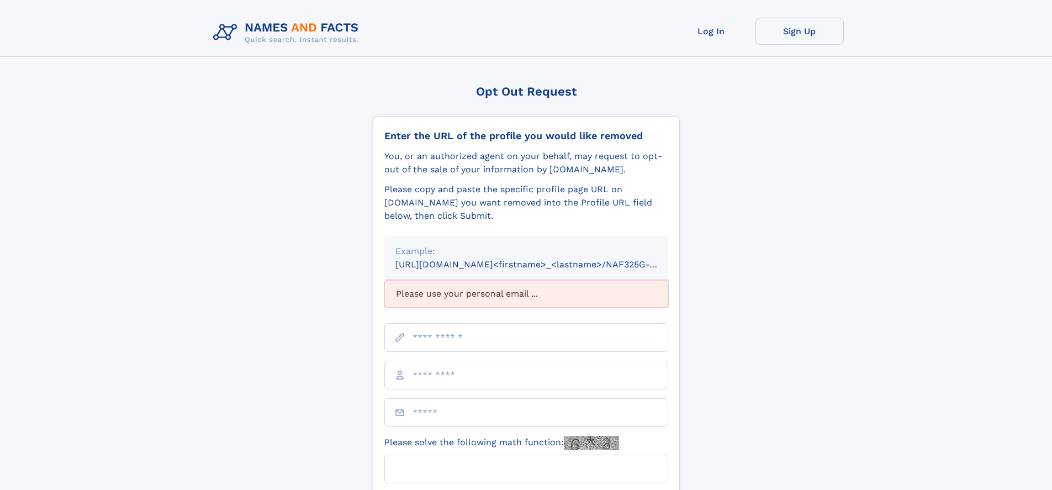 The image size is (1052, 490). What do you see at coordinates (711, 31) in the screenshot?
I see `a: Log In` at bounding box center [711, 31].